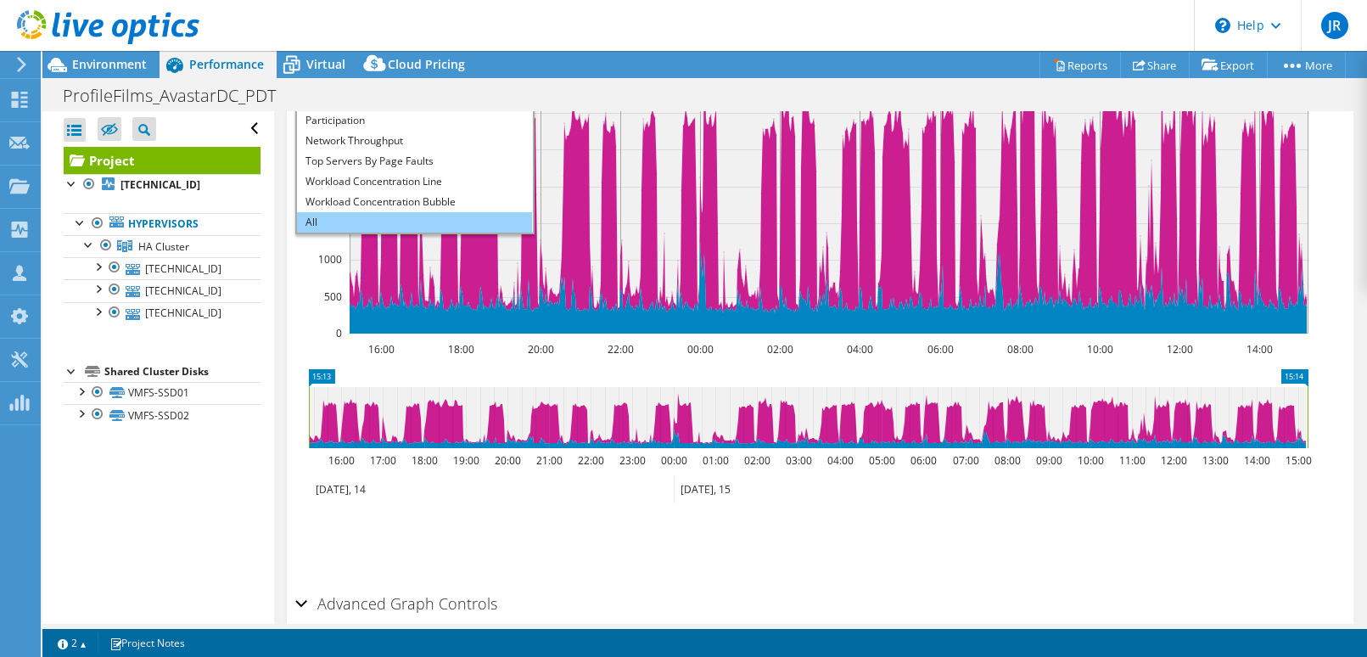 The height and width of the screenshot is (657, 1367). Describe the element at coordinates (164, 246) in the screenshot. I see `span: HA Cluster` at that location.